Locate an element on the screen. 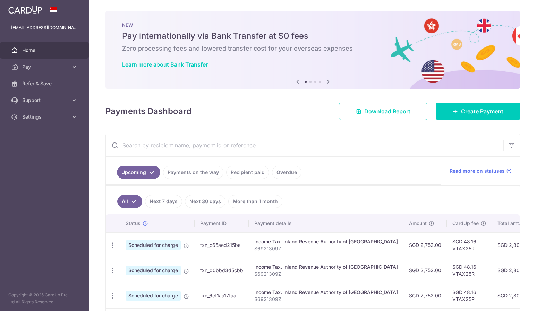 This screenshot has height=311, width=537. img: Bank transfer banner is located at coordinates (313, 50).